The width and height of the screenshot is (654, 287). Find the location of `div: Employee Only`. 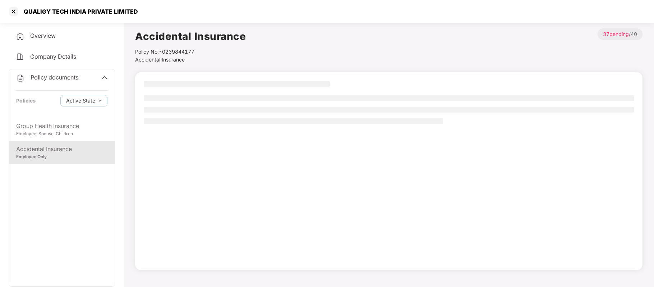

div: Employee Only is located at coordinates (62, 157).